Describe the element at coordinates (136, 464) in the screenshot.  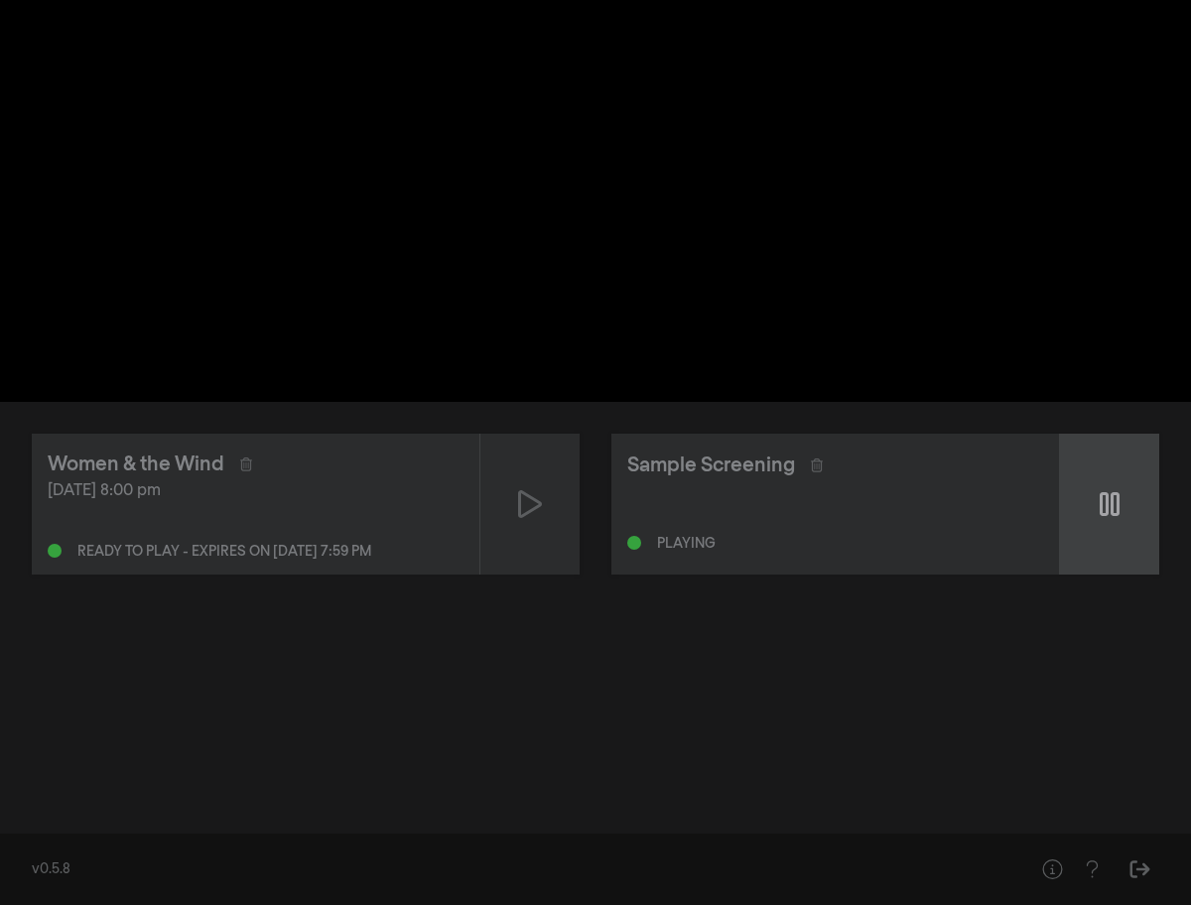
I see `div: Women & the Wind` at that location.